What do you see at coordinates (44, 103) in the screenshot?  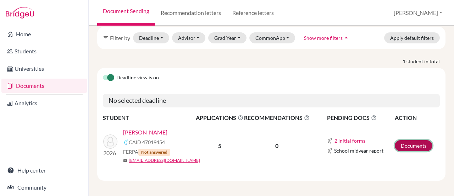 I see `a: Analytics` at bounding box center [44, 103].